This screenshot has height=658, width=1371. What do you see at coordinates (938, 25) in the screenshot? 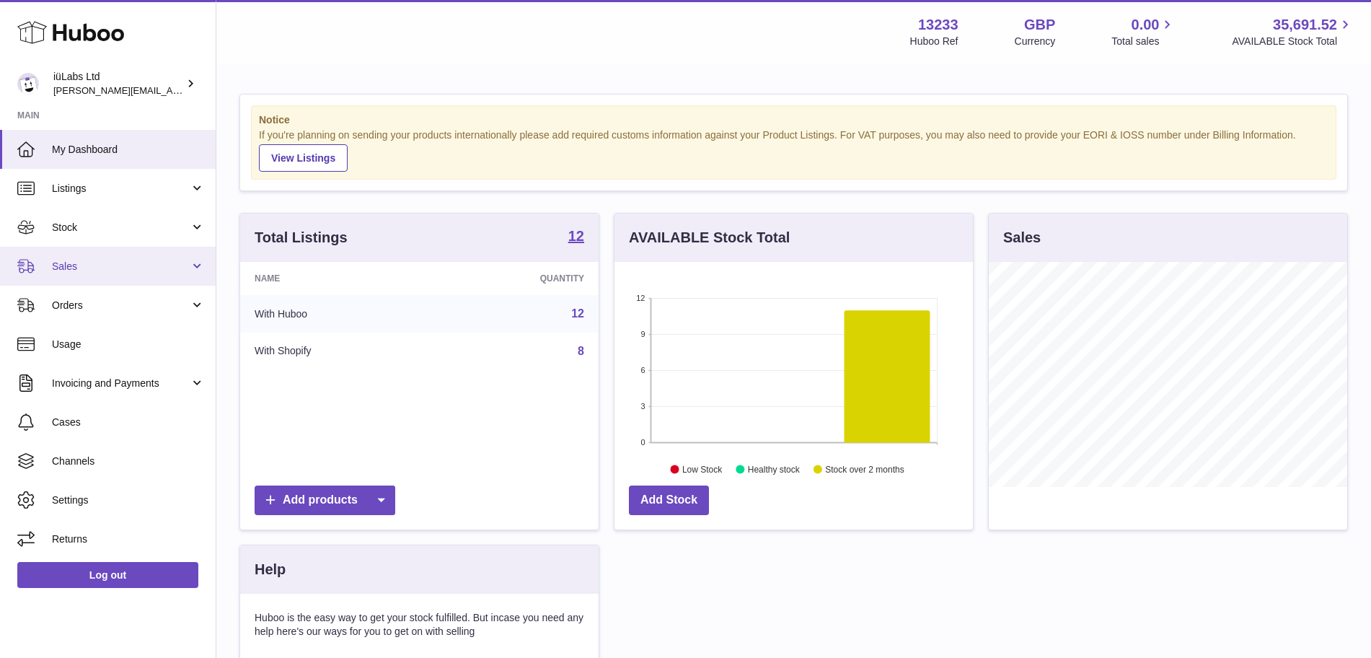
I see `strong: 13233` at bounding box center [938, 25].